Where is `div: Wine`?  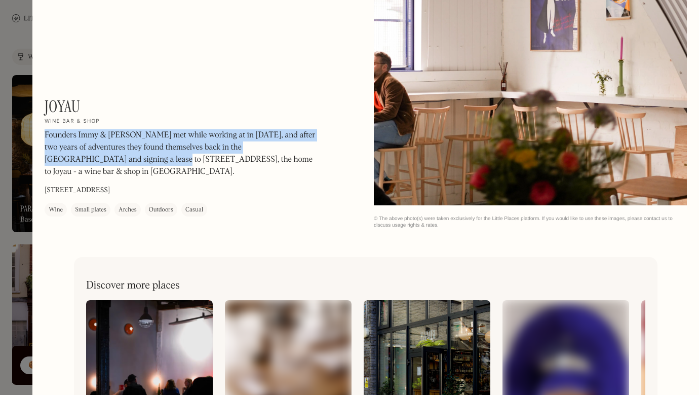 div: Wine is located at coordinates (56, 210).